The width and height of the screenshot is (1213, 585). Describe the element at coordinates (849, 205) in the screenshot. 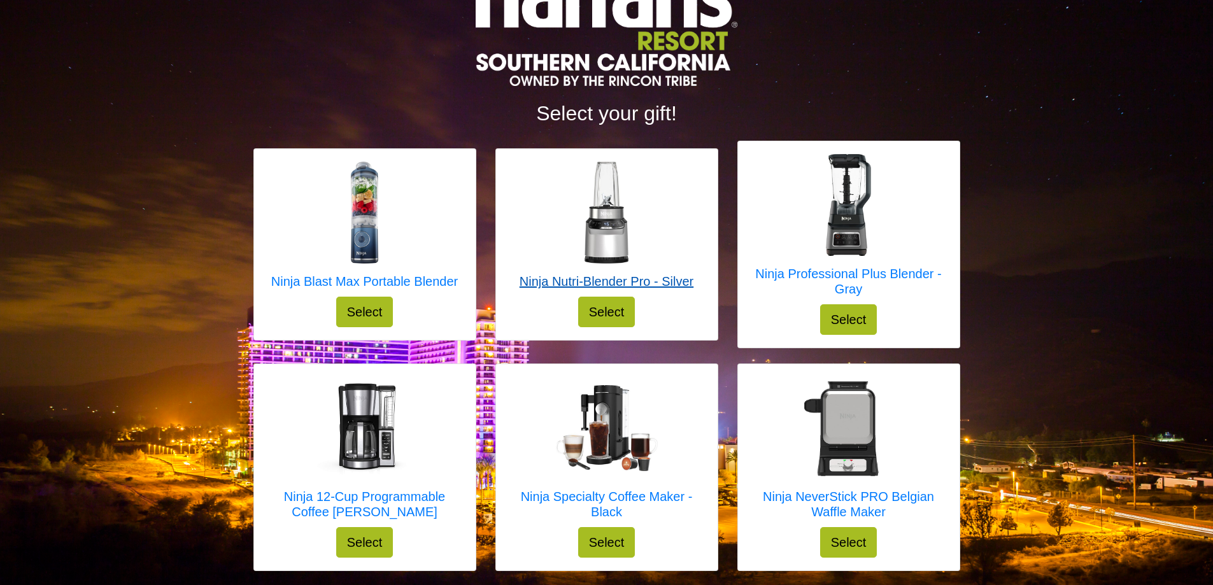

I see `img: Ninja Professional Plus Blender - Gray` at that location.